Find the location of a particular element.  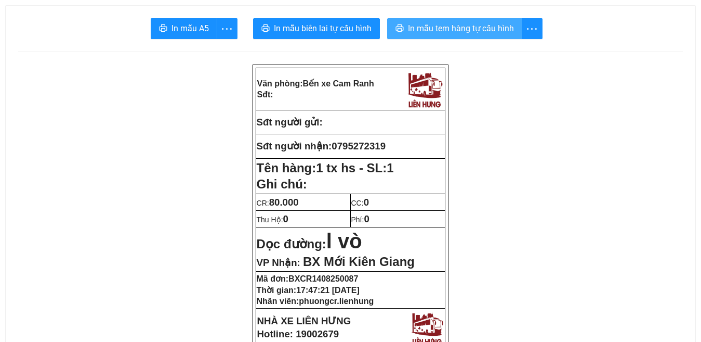

span: Bến xe Cam Ranh is located at coordinates (338, 83).